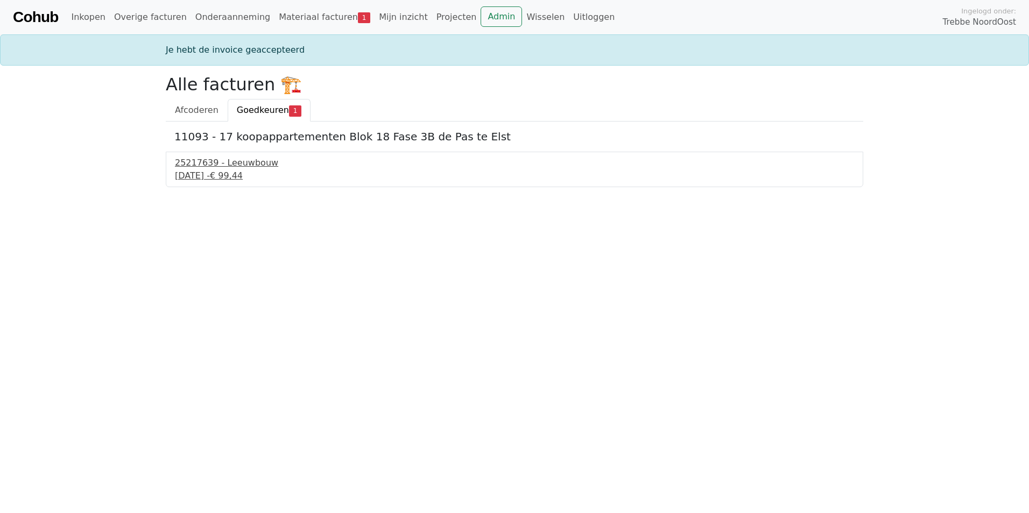  I want to click on h5: 11093 - 17 koopappartementen Blok 18 Fase 3B de Pas te Elst, so click(514, 137).